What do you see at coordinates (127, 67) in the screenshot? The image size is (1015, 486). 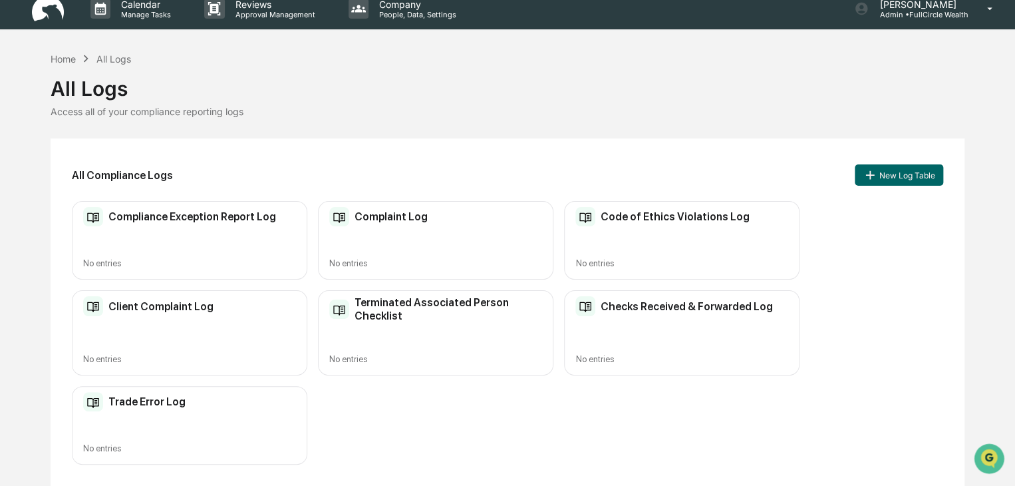 I see `input: Clear` at bounding box center [127, 67].